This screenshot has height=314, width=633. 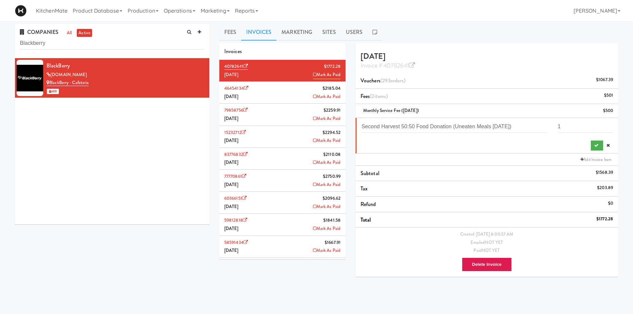 What do you see at coordinates (67, 83) in the screenshot?
I see `a: BlackBerry - Cafeteria` at bounding box center [67, 83].